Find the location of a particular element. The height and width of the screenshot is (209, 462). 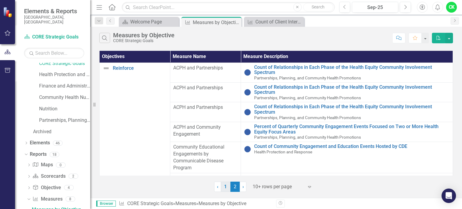

span: ACPH and Community Engagement is located at coordinates (197, 131).